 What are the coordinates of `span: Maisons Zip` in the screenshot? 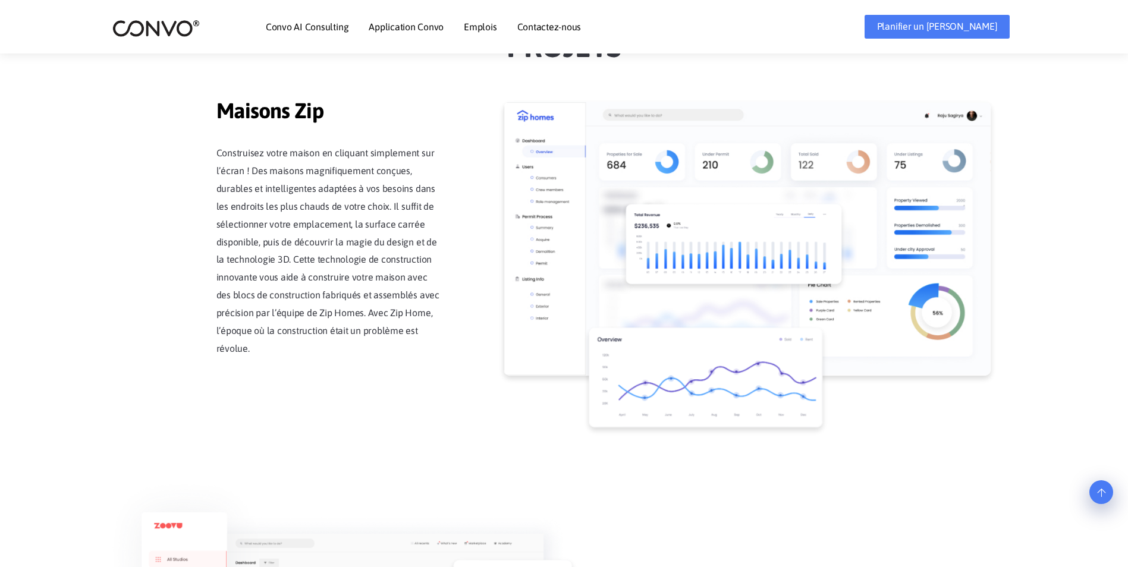 It's located at (330, 112).